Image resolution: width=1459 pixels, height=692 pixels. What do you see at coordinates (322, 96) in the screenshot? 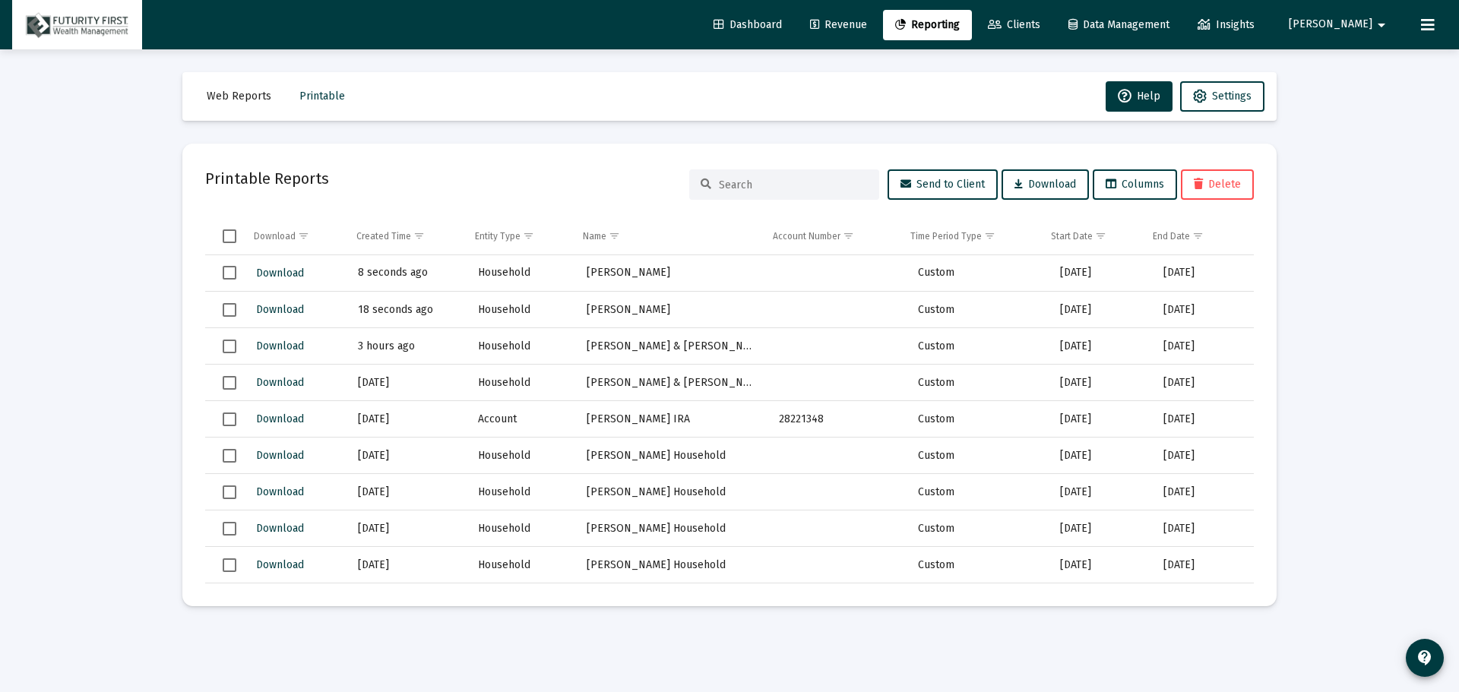
I see `span: Printable` at bounding box center [322, 96].